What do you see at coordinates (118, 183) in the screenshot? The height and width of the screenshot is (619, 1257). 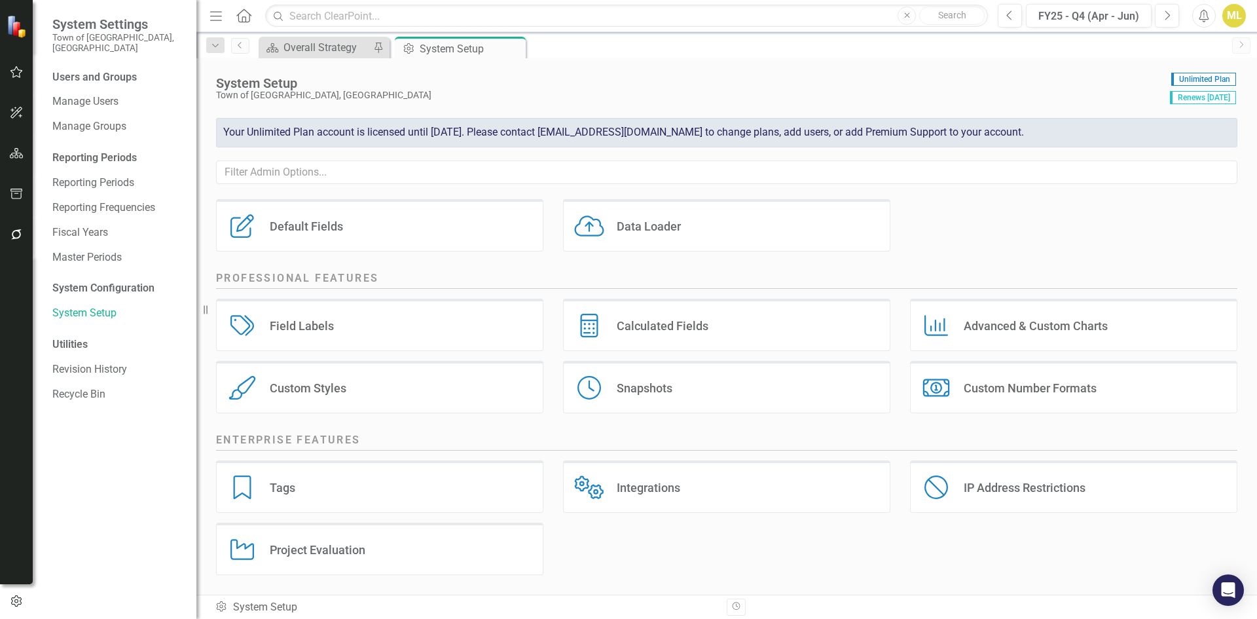 I see `a: Reporting Periods` at bounding box center [118, 183].